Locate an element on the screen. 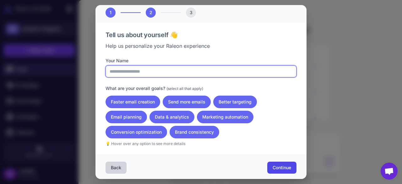 This screenshot has height=184, width=402. button: Data & analytics is located at coordinates (172, 117).